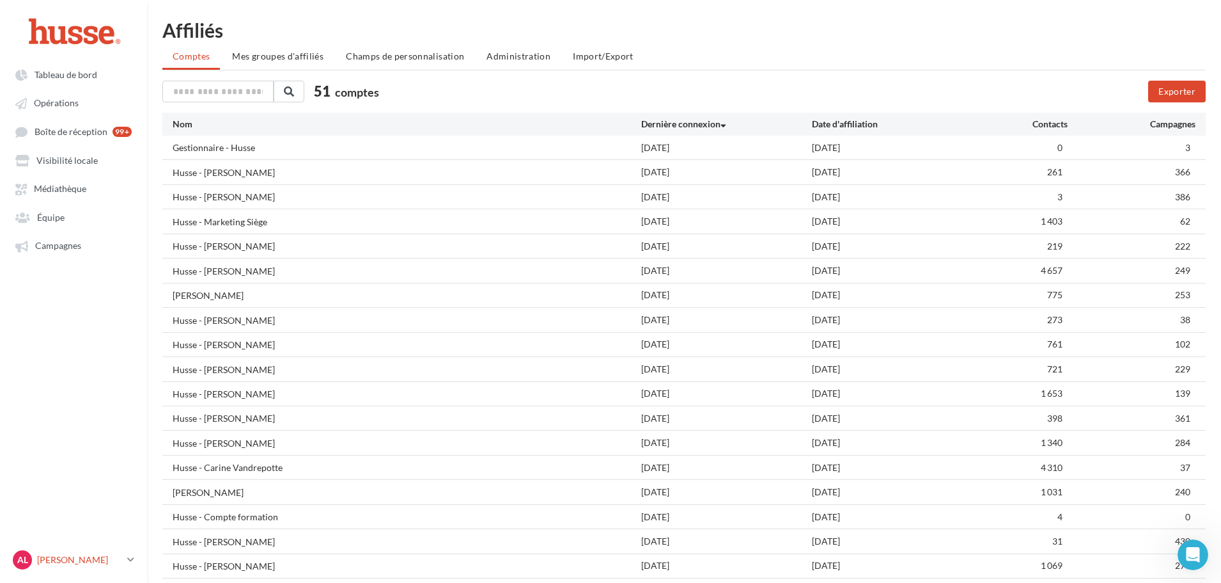  Describe the element at coordinates (1183, 171) in the screenshot. I see `span: 366` at that location.